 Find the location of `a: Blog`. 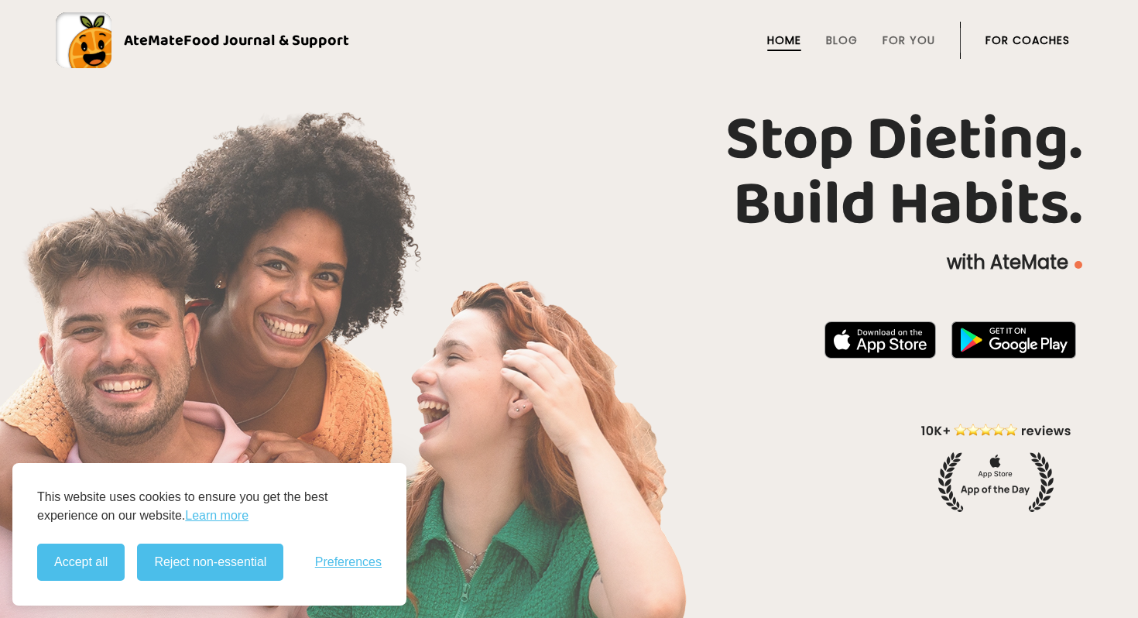

a: Blog is located at coordinates (841, 40).